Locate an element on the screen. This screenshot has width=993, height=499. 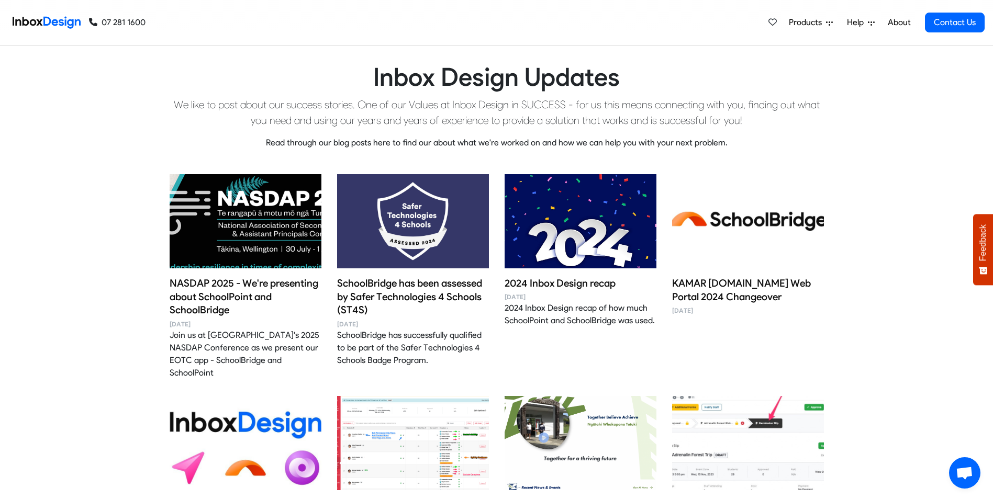
p: Read through our blog posts here to find our about what we're worked on and how we can help you w... is located at coordinates (497, 143).